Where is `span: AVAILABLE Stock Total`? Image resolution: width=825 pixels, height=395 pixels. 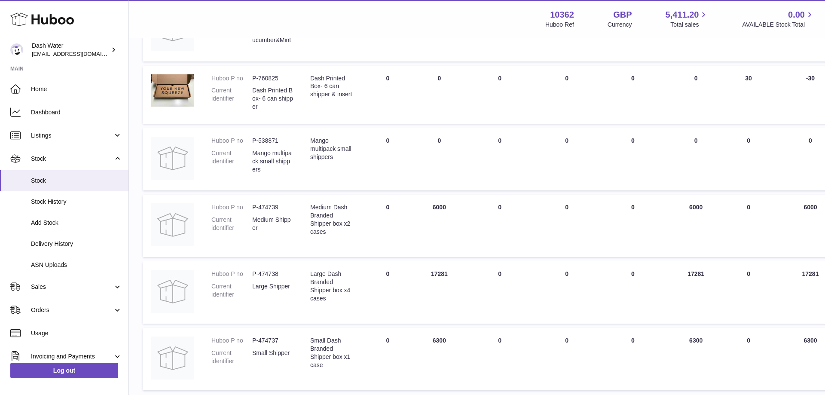
span: AVAILABLE Stock Total is located at coordinates (779, 25).